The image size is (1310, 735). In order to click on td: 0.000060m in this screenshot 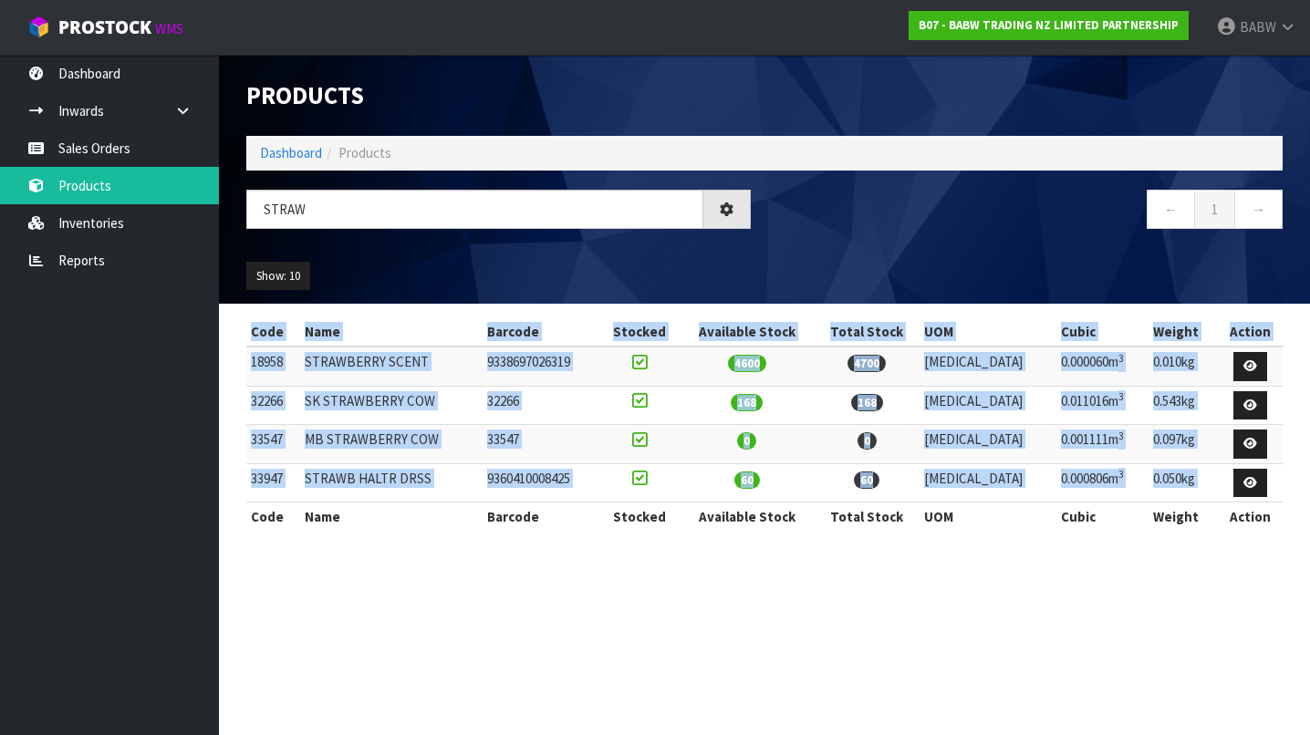, I will do `click(1102, 366)`.